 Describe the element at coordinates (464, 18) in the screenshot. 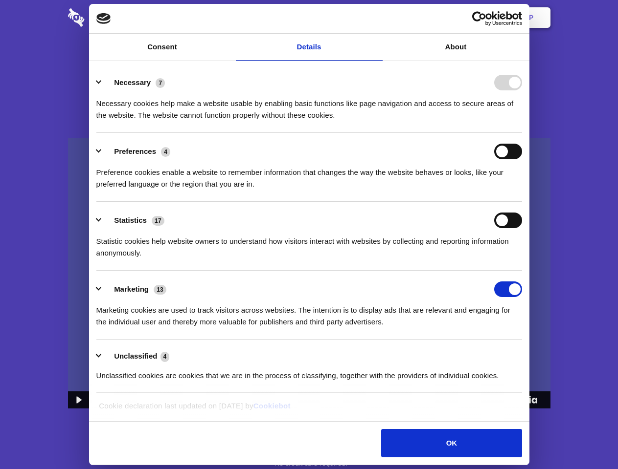

I see `a: Login` at that location.